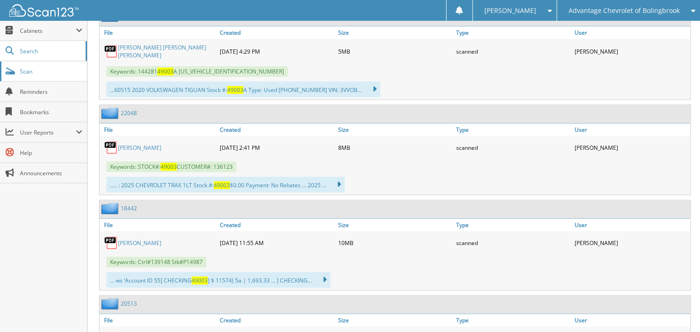 Image resolution: width=700 pixels, height=332 pixels. Describe the element at coordinates (395, 243) in the screenshot. I see `div: 10MB` at that location.